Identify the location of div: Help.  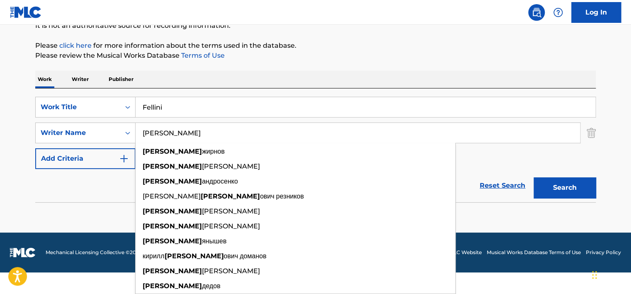
(558, 12).